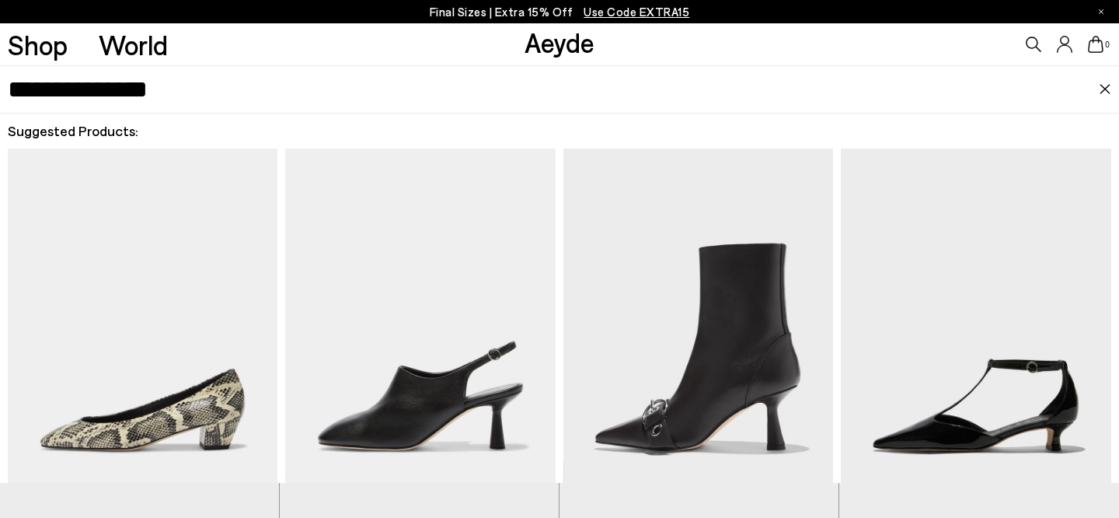  What do you see at coordinates (1108, 44) in the screenshot?
I see `span: 0` at bounding box center [1108, 44].